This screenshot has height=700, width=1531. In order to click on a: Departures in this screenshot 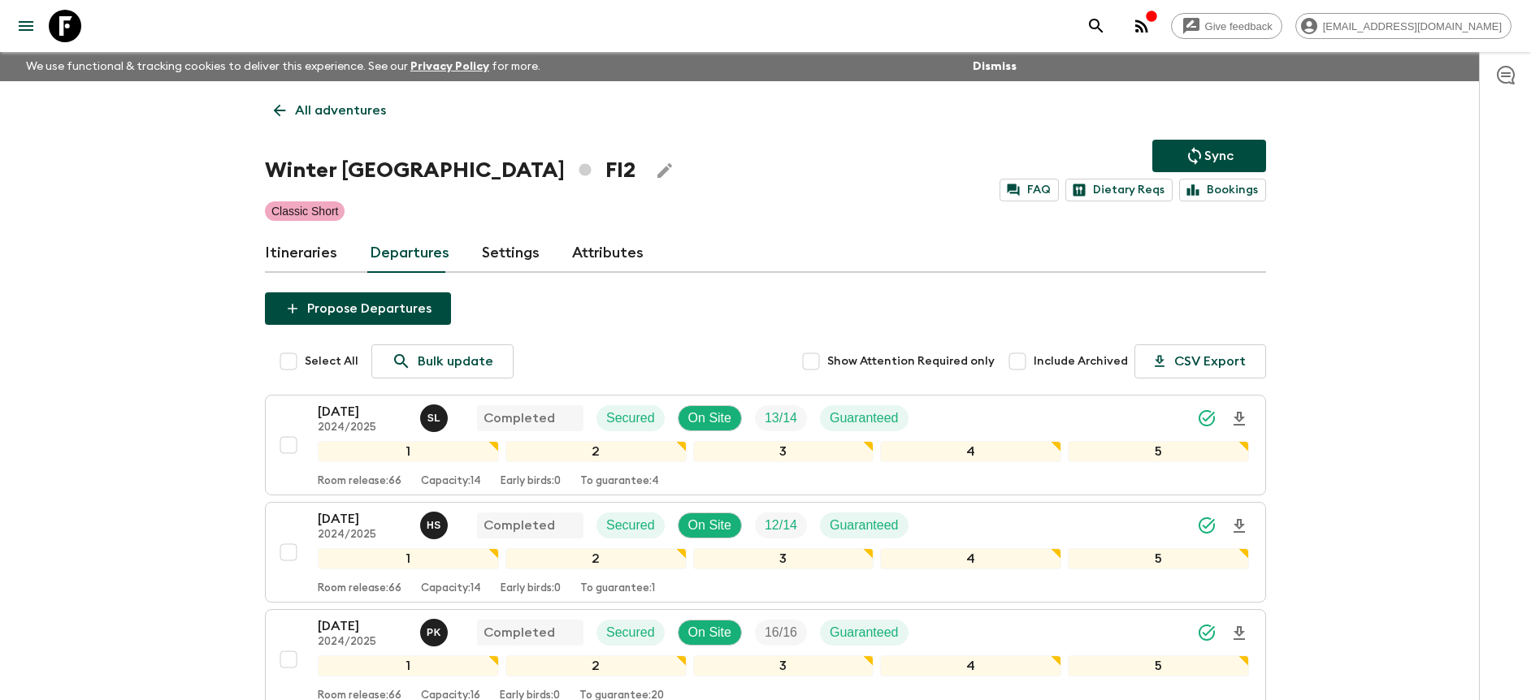, I will do `click(410, 254)`.